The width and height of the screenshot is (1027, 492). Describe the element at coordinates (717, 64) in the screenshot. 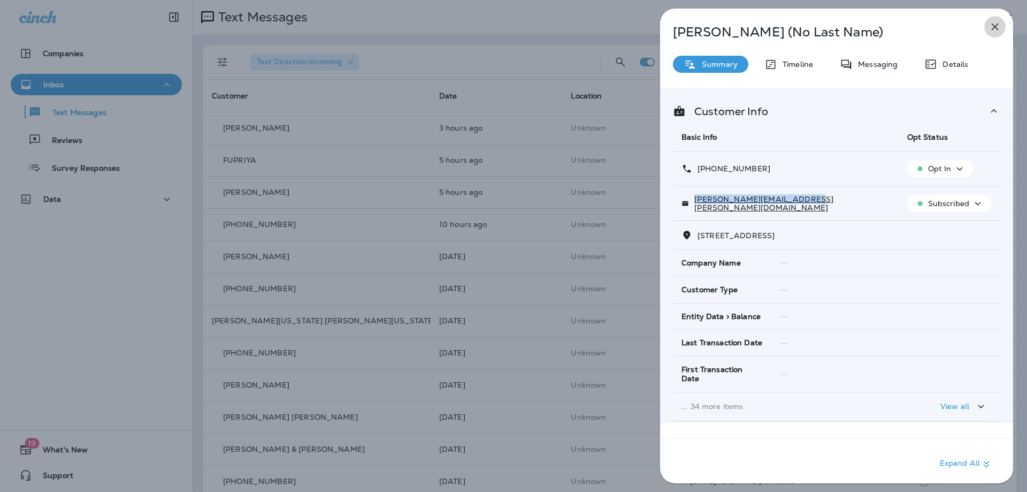

I see `p: Summary` at that location.